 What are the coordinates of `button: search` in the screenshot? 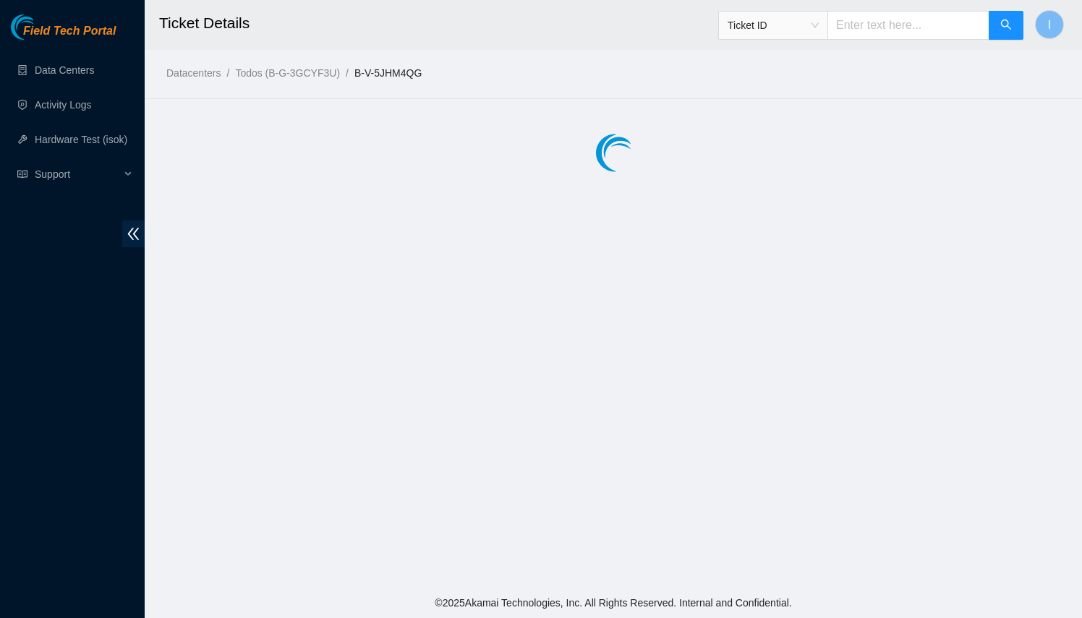 It's located at (1006, 25).